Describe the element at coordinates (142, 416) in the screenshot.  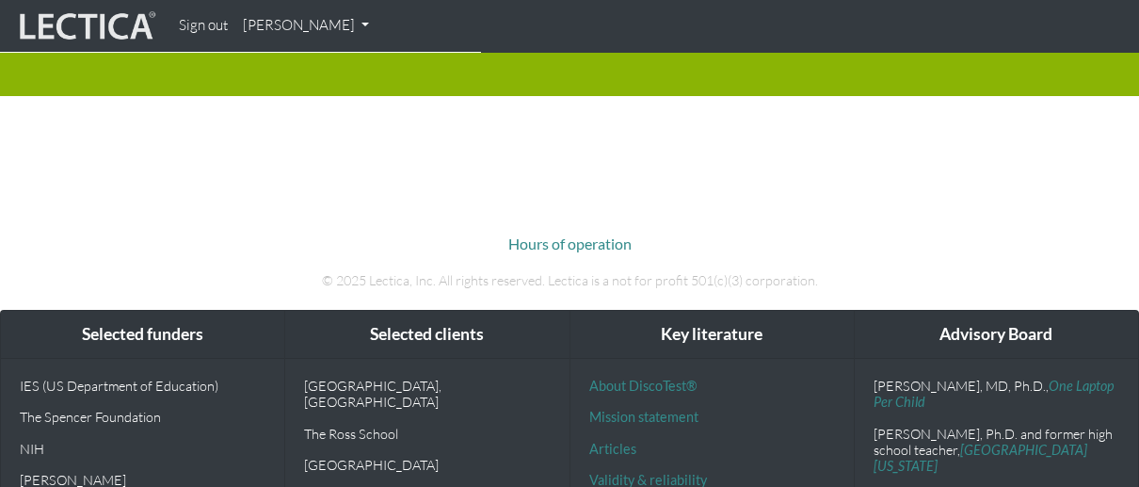
I see `p: The Spencer Foundation` at that location.